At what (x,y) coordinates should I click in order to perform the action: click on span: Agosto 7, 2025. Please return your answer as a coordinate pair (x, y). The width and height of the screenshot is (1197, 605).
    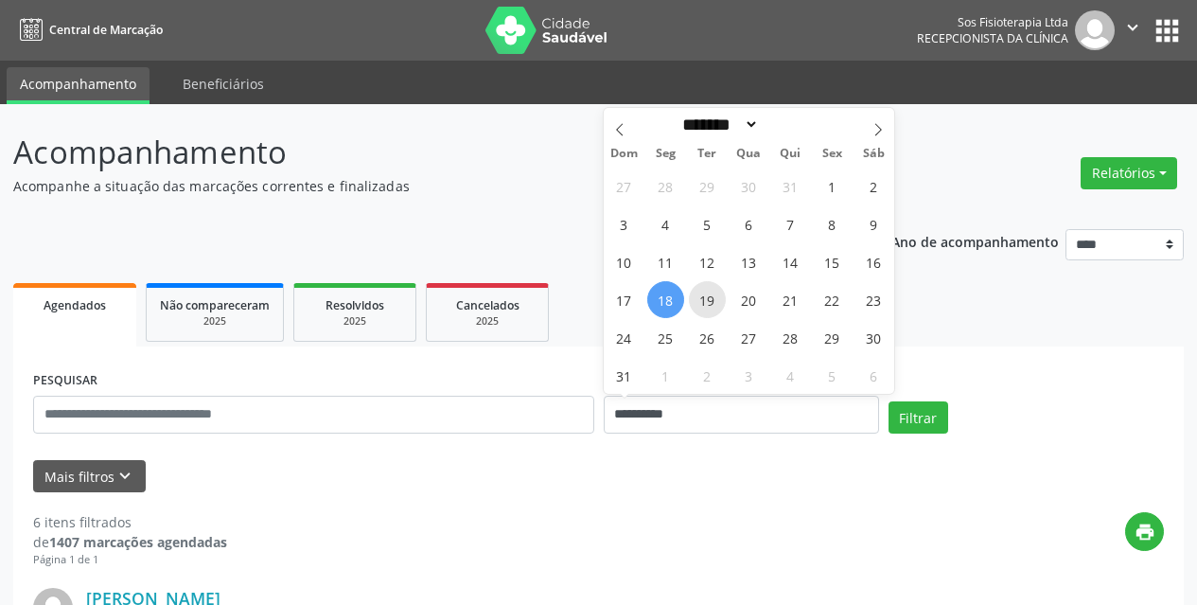
    Looking at the image, I should click on (790, 223).